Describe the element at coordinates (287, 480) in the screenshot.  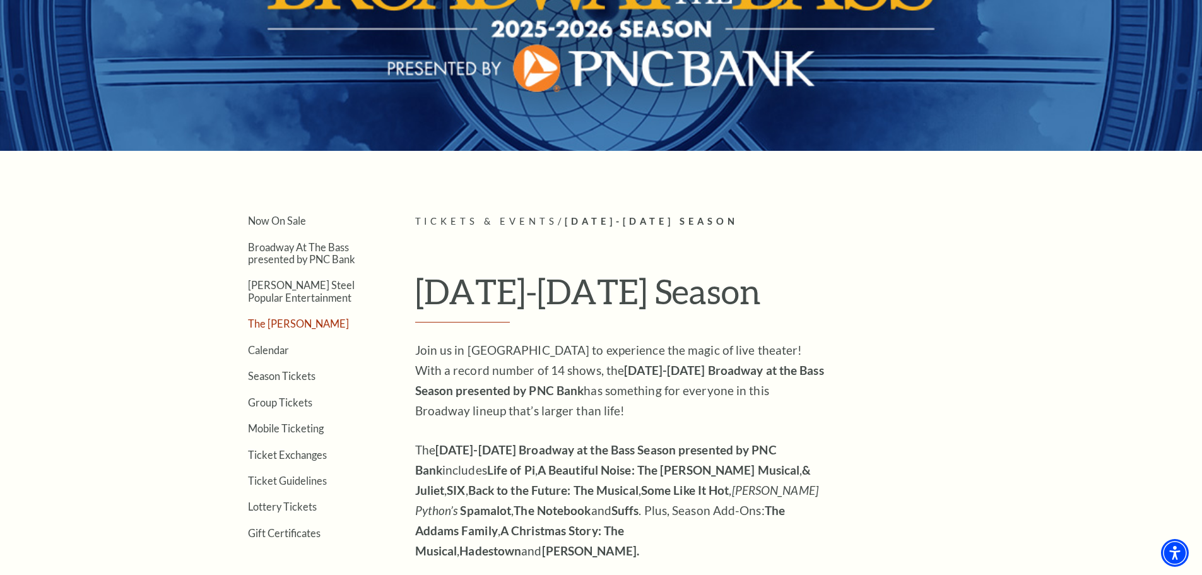
I see `a: Ticket Guidelines` at that location.